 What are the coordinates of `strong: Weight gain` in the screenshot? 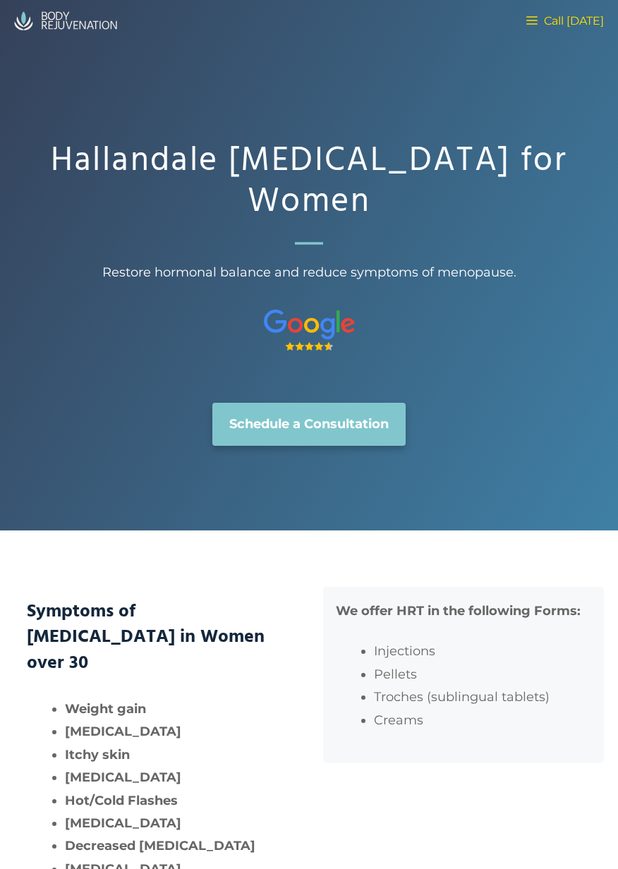 It's located at (105, 709).